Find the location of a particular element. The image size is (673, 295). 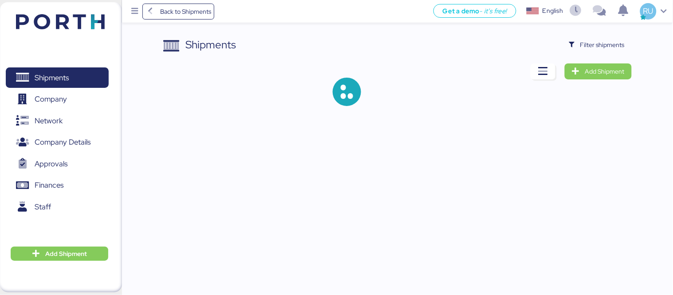

span: Back to Shipments is located at coordinates (185, 12).